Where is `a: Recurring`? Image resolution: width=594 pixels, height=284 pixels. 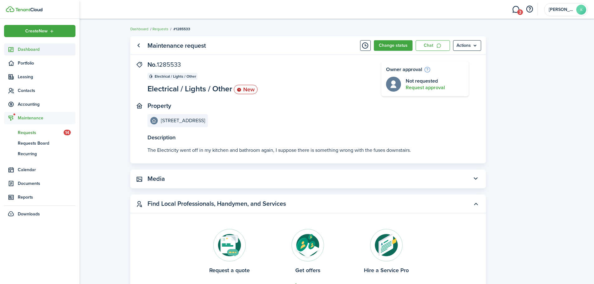 a: Recurring is located at coordinates (40, 154).